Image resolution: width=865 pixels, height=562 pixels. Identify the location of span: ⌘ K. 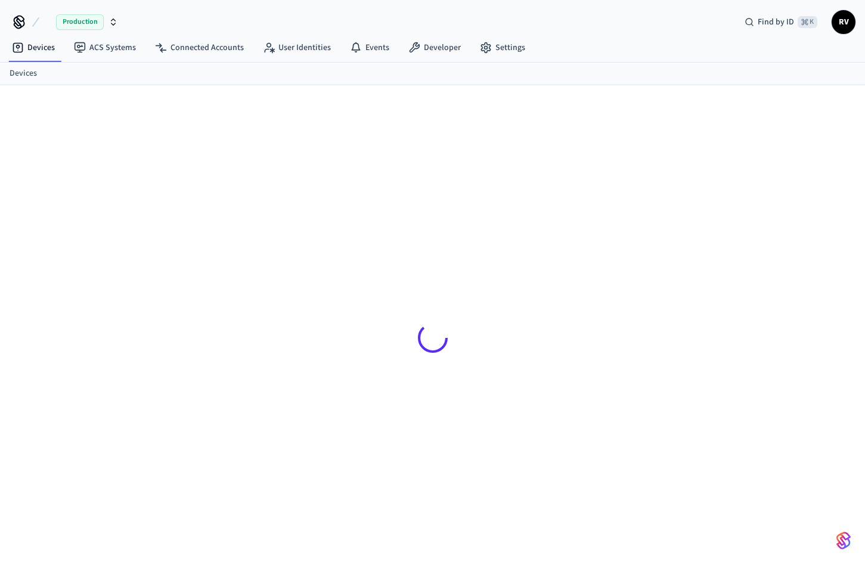
(807, 22).